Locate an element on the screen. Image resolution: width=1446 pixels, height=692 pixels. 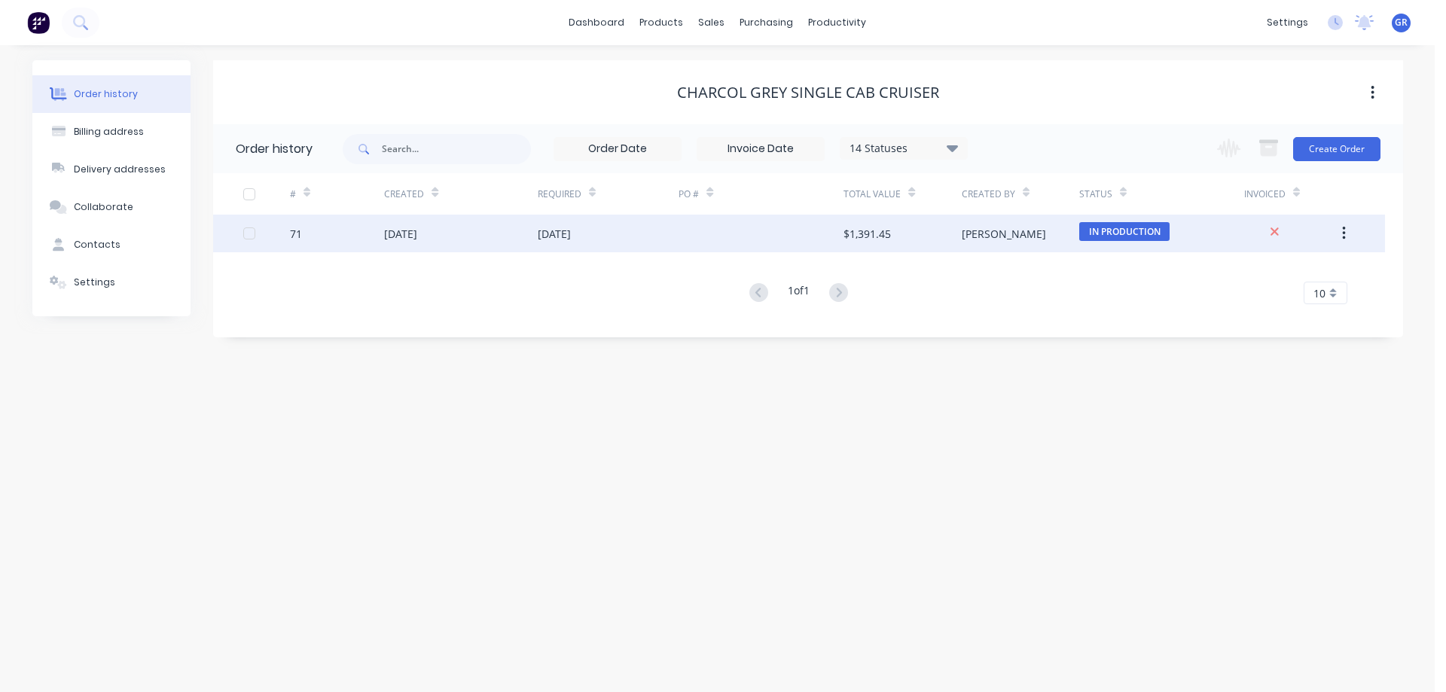
div: sales is located at coordinates (711, 23).